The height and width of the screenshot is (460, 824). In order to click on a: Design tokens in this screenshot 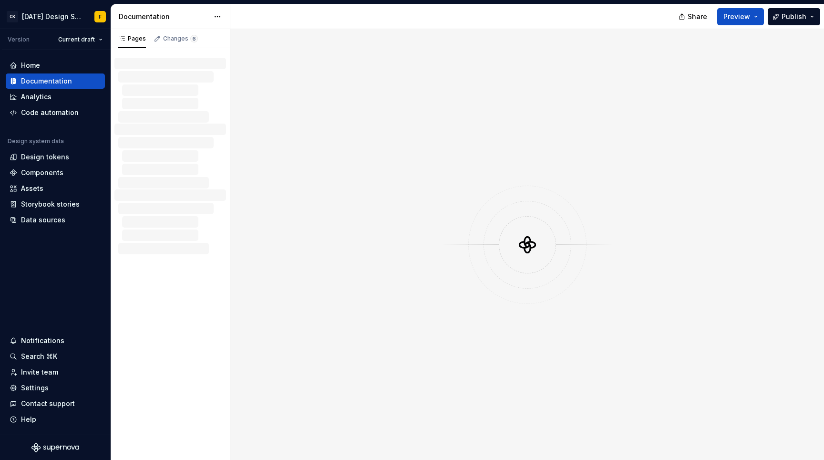, I will do `click(55, 157)`.